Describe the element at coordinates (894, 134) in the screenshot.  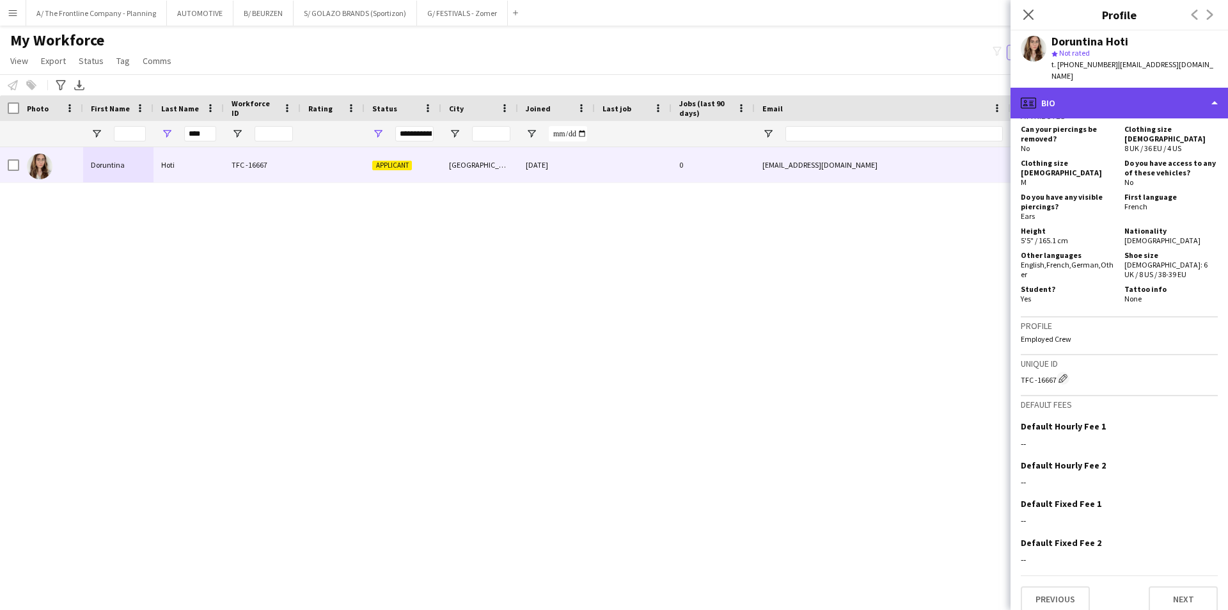
I see `input: Email Filter Input` at that location.